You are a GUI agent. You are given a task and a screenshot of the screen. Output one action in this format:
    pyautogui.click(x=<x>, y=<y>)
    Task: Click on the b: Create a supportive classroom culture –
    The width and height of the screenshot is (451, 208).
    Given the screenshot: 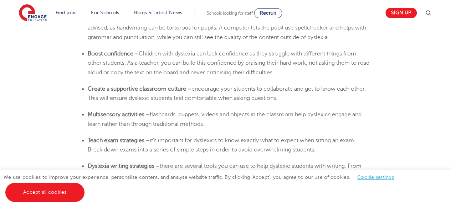 What is the action you would take?
    pyautogui.click(x=139, y=89)
    